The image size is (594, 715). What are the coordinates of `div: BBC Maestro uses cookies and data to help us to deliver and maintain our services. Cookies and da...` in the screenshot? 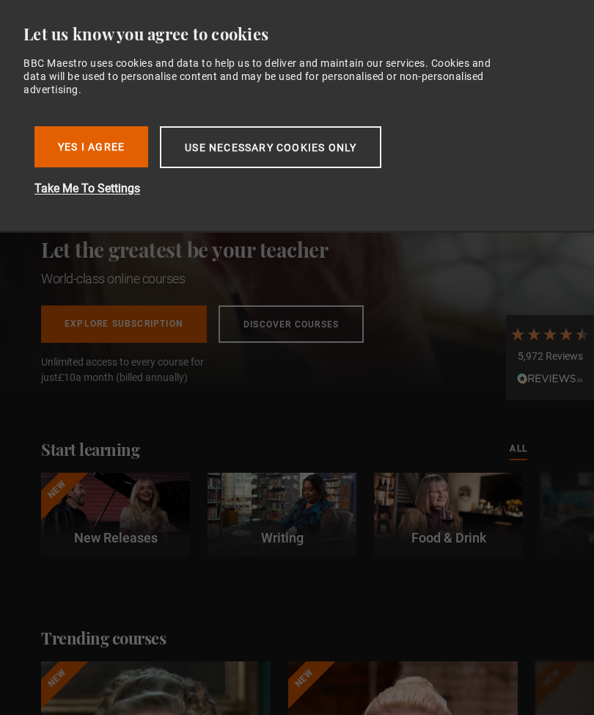 It's located at (264, 76).